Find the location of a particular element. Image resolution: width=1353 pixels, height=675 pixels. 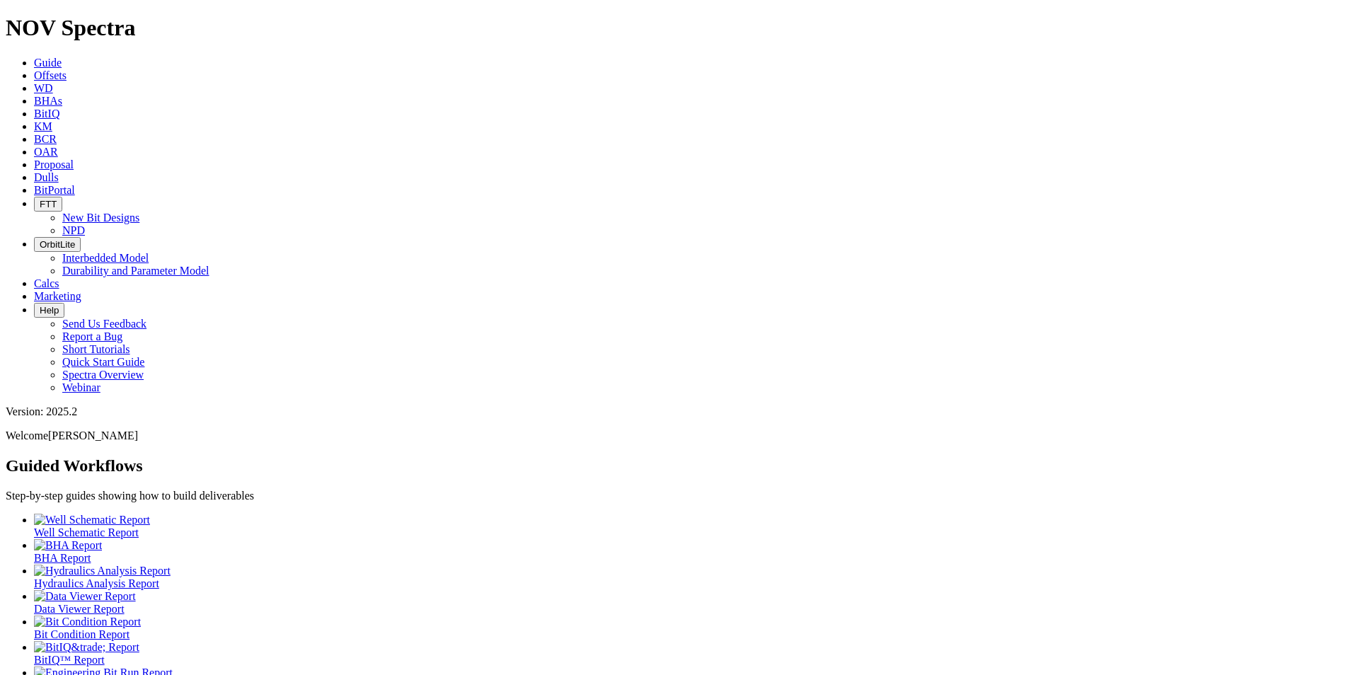

a: KM is located at coordinates (43, 126).